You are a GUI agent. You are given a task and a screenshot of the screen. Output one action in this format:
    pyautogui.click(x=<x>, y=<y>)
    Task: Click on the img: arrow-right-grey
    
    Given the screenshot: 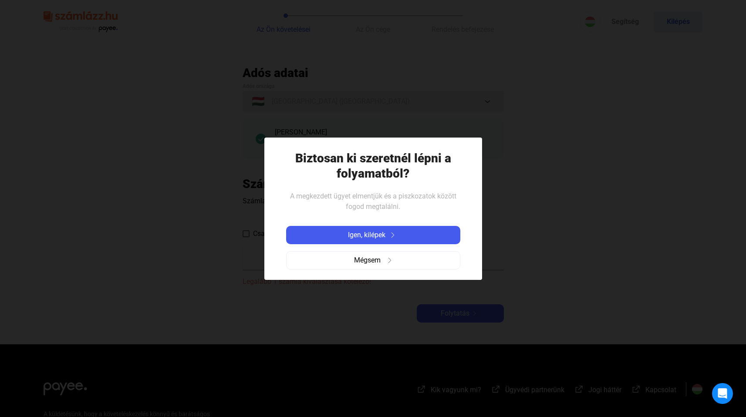 What is the action you would take?
    pyautogui.click(x=390, y=260)
    